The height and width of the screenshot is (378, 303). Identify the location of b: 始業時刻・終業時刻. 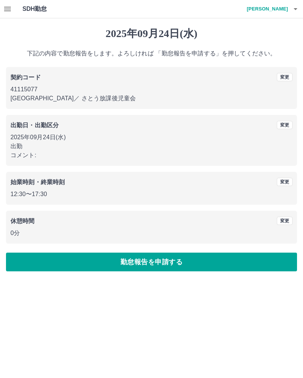
(37, 182).